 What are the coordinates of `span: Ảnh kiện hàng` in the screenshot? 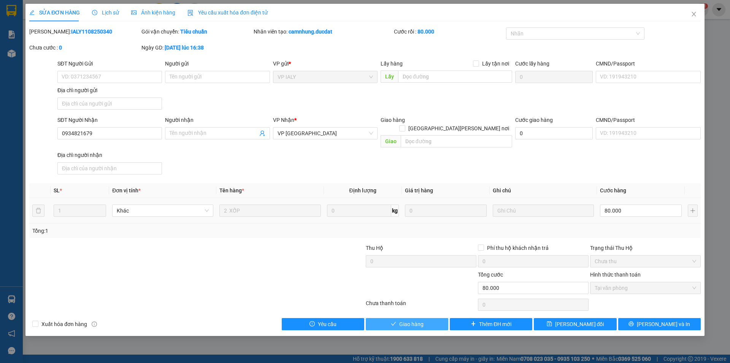 It's located at (153, 13).